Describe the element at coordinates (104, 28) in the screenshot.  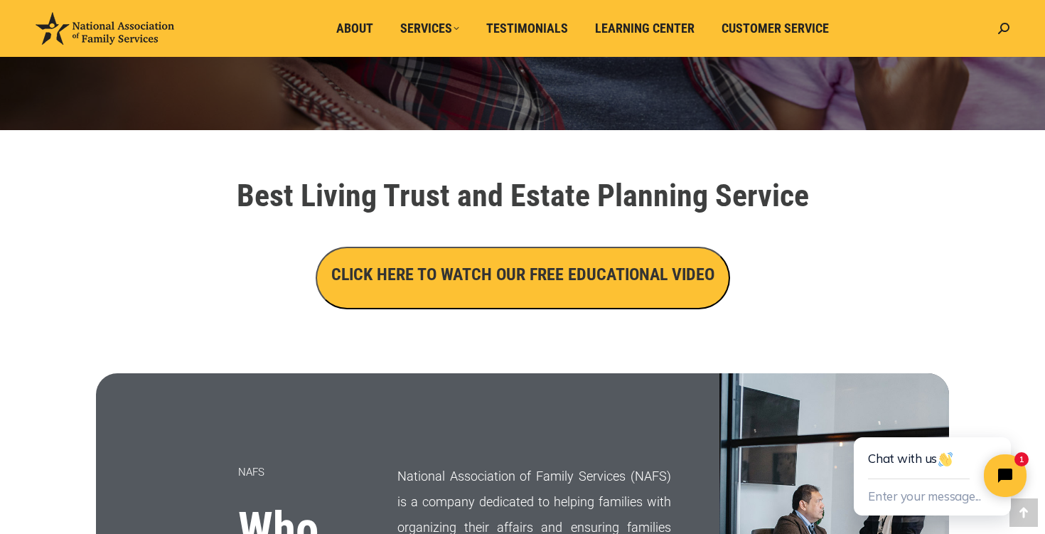
I see `img: National Association of Family Services` at that location.